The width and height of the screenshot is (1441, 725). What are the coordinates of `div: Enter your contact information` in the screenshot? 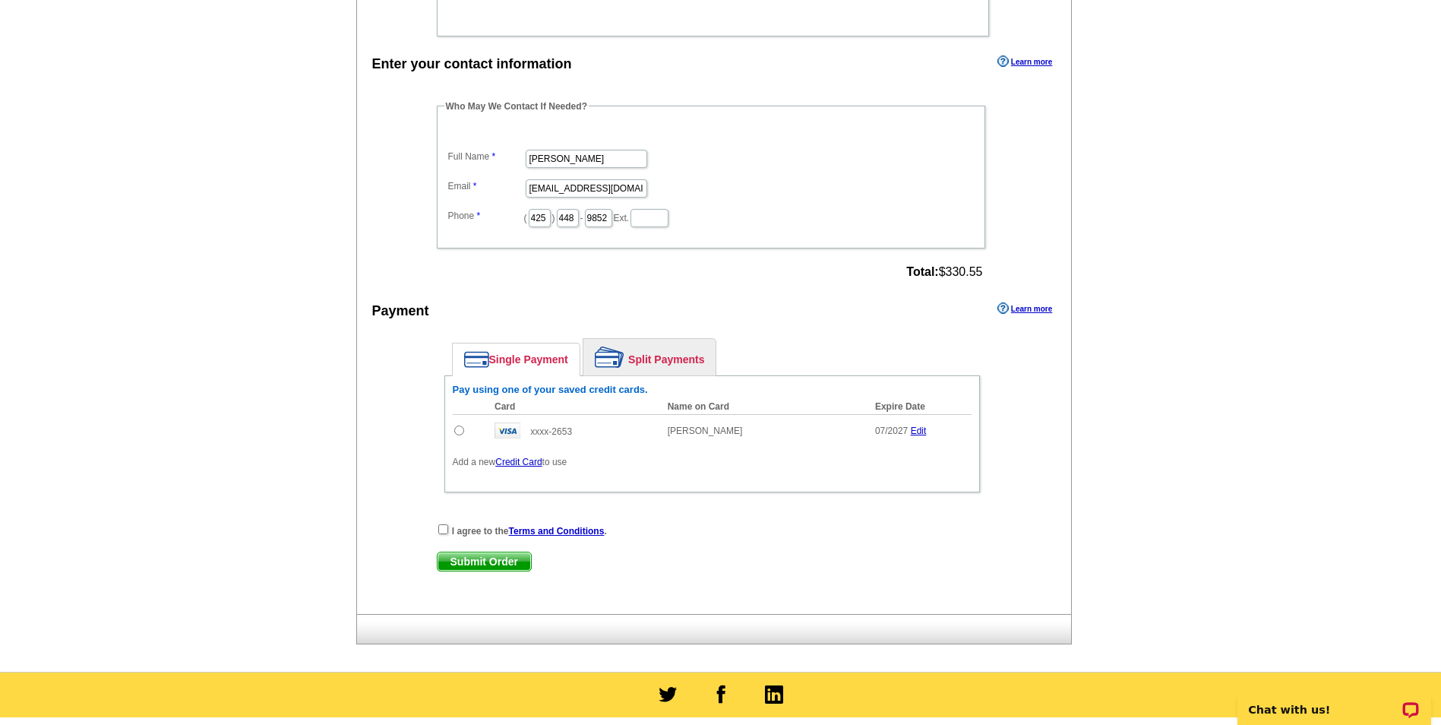 It's located at (472, 64).